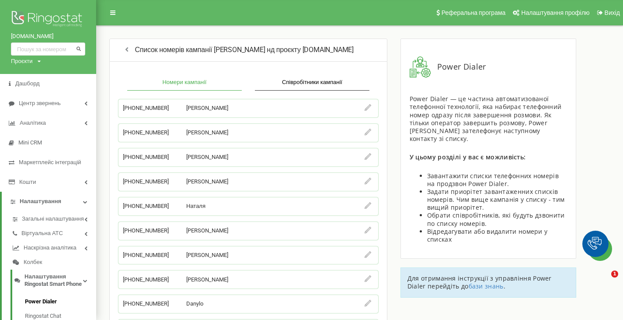  What do you see at coordinates (41, 301) in the screenshot?
I see `span: Power Dialer` at bounding box center [41, 301].